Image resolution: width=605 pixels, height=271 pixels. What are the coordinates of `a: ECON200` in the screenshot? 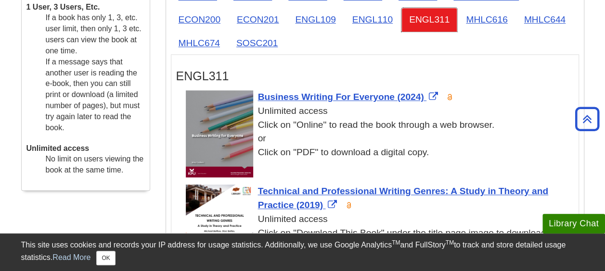 It's located at (199, 19).